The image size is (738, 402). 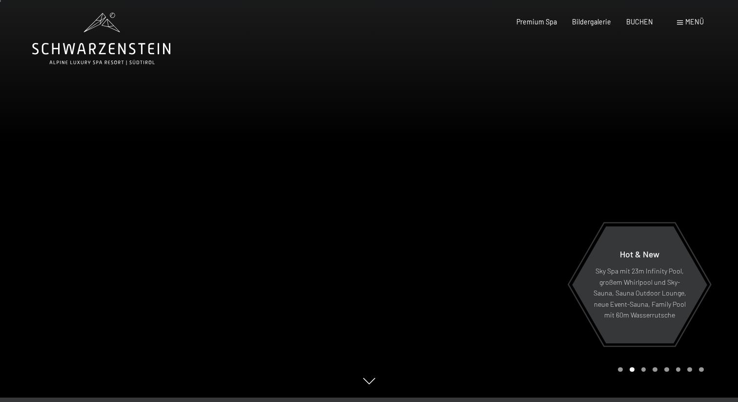 I want to click on div: Carousel Pagination, so click(x=659, y=370).